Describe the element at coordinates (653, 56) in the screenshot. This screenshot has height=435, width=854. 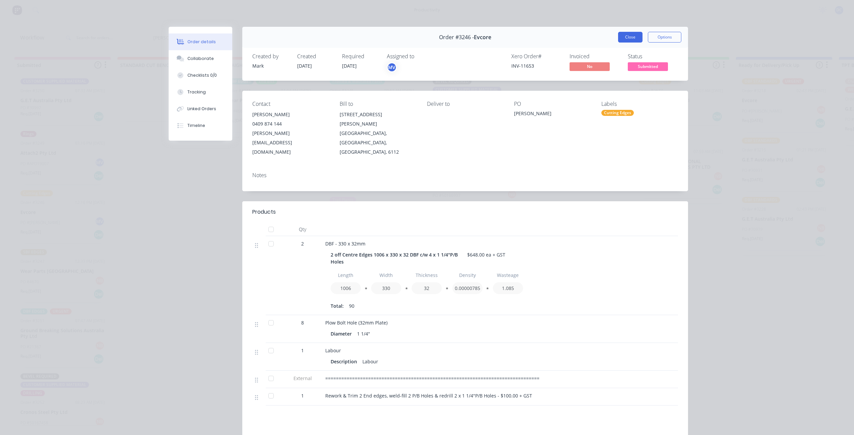
I see `div: Status` at that location.